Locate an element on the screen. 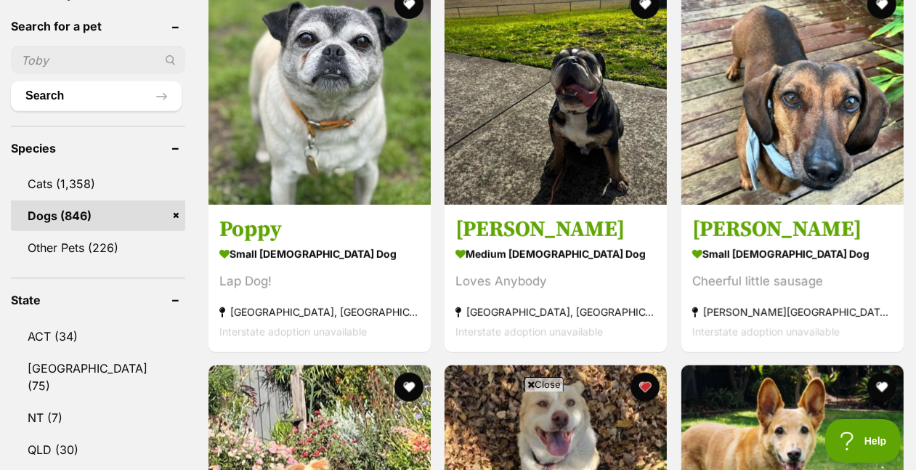  header: State is located at coordinates (98, 300).